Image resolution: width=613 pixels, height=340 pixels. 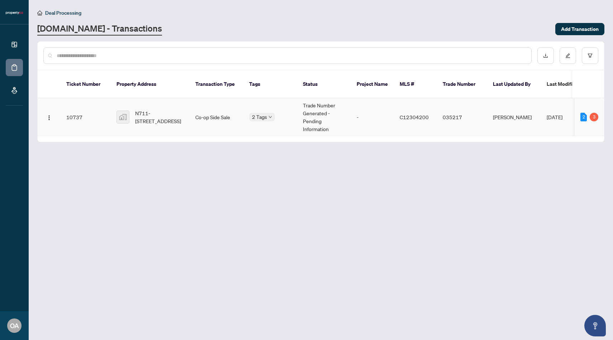 What do you see at coordinates (86, 117) in the screenshot?
I see `td: 10737` at bounding box center [86, 117].